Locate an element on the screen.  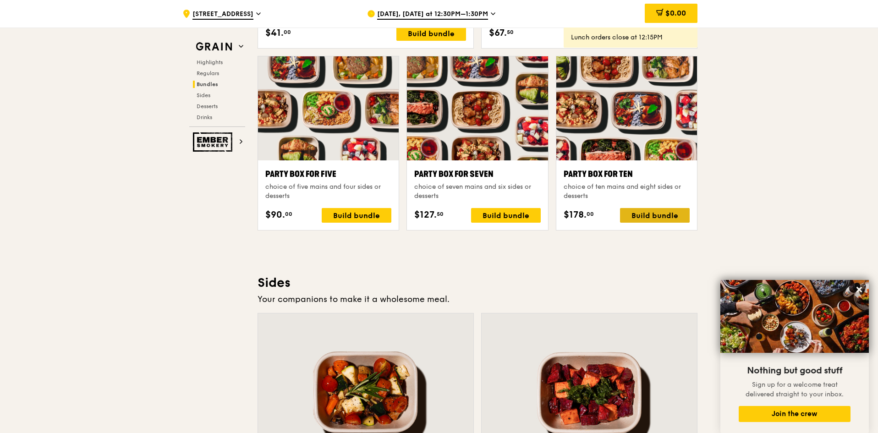
img: Ember Smokery web logo is located at coordinates (214, 142).